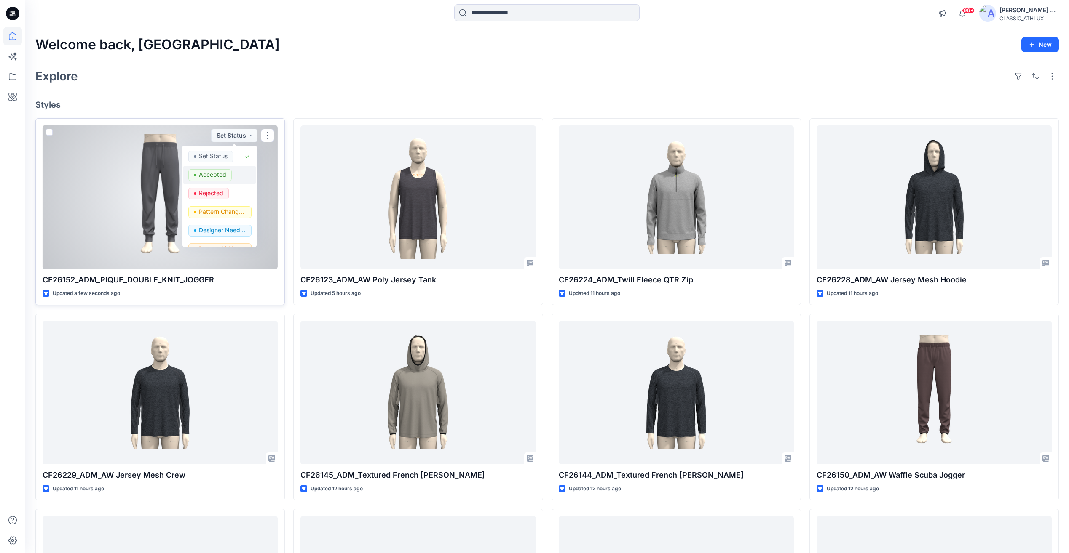 The width and height of the screenshot is (1069, 553). I want to click on p: CF26228_ADM_AW Jersey Mesh Hoodie, so click(934, 280).